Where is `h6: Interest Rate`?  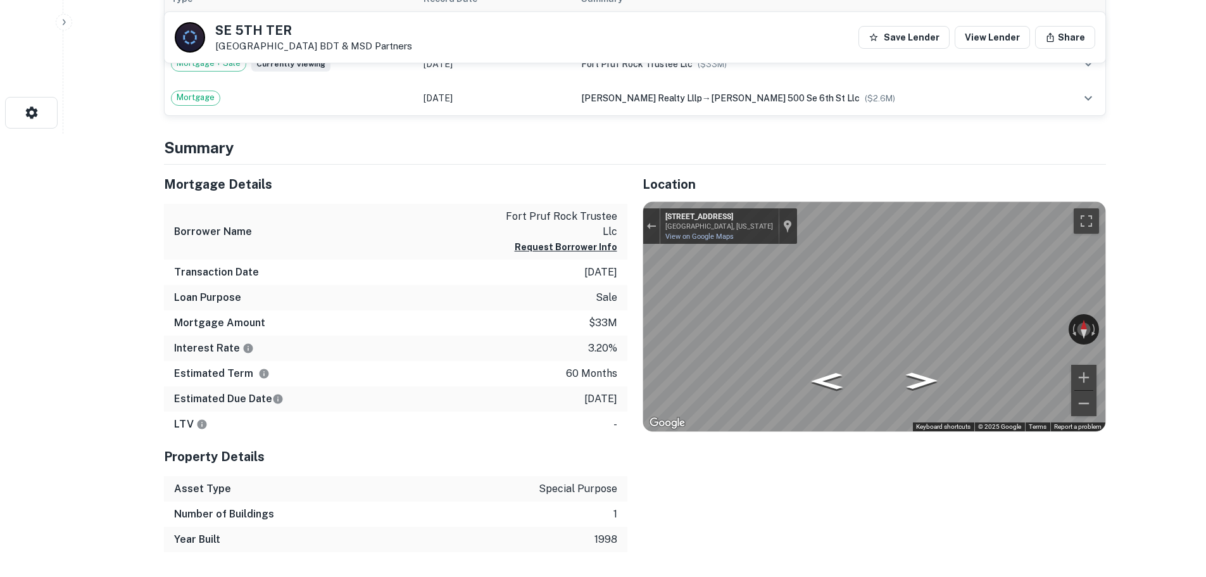
h6: Interest Rate is located at coordinates (214, 348).